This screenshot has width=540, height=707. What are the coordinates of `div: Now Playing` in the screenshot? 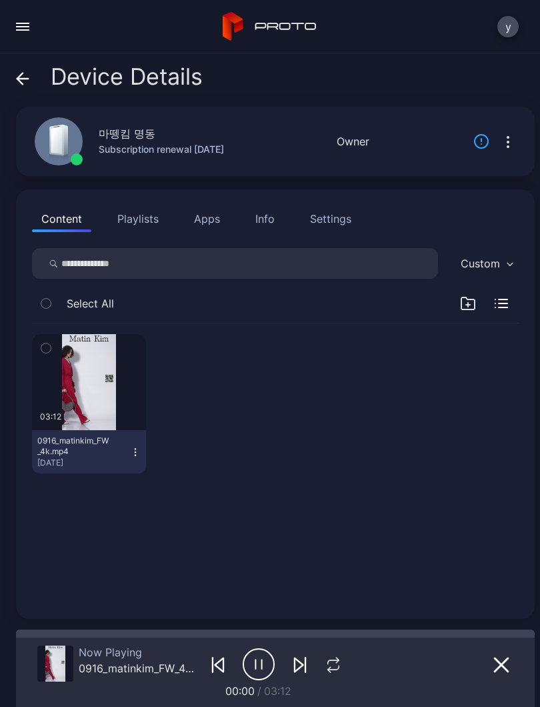 It's located at (137, 652).